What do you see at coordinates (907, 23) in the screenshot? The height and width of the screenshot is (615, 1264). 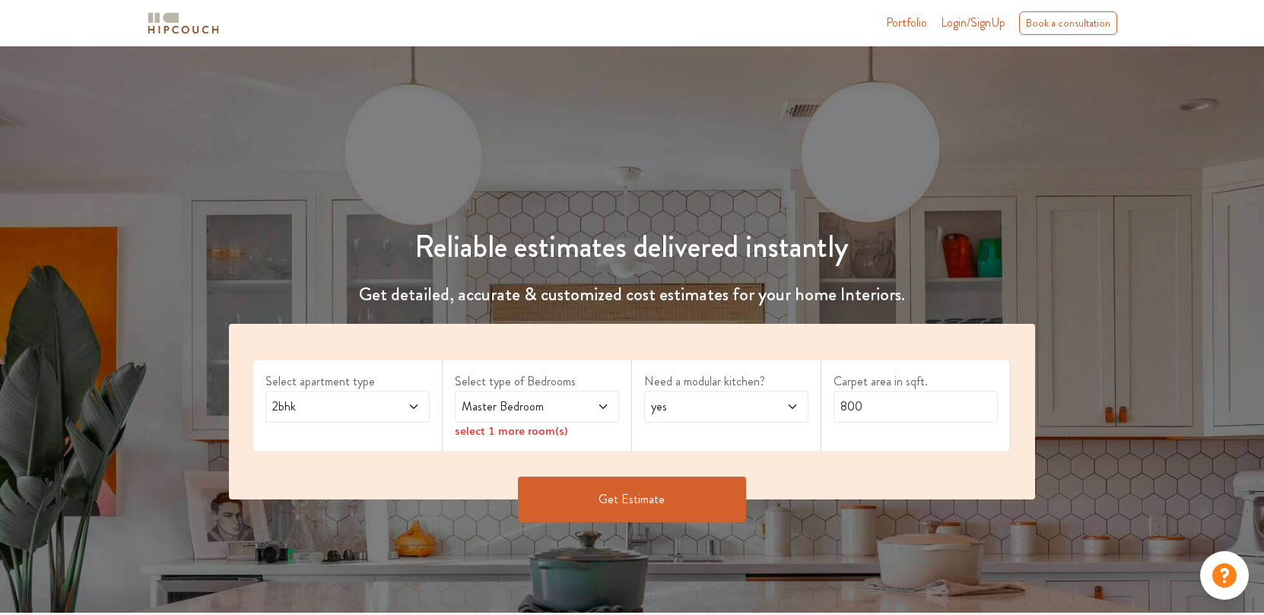 I see `a: Portfolio` at bounding box center [907, 23].